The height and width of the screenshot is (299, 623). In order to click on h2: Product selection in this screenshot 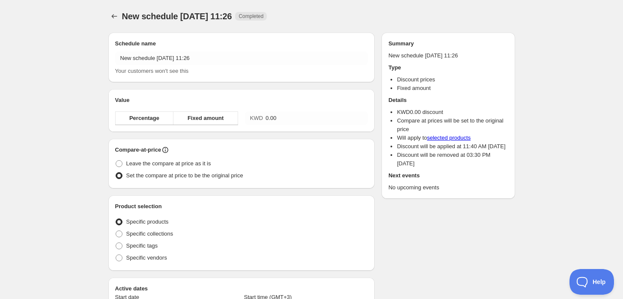, I will do `click(242, 206)`.